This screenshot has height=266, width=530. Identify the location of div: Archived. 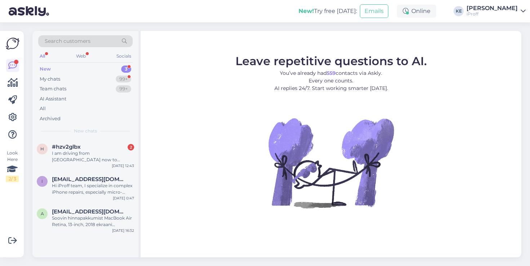
(50, 119).